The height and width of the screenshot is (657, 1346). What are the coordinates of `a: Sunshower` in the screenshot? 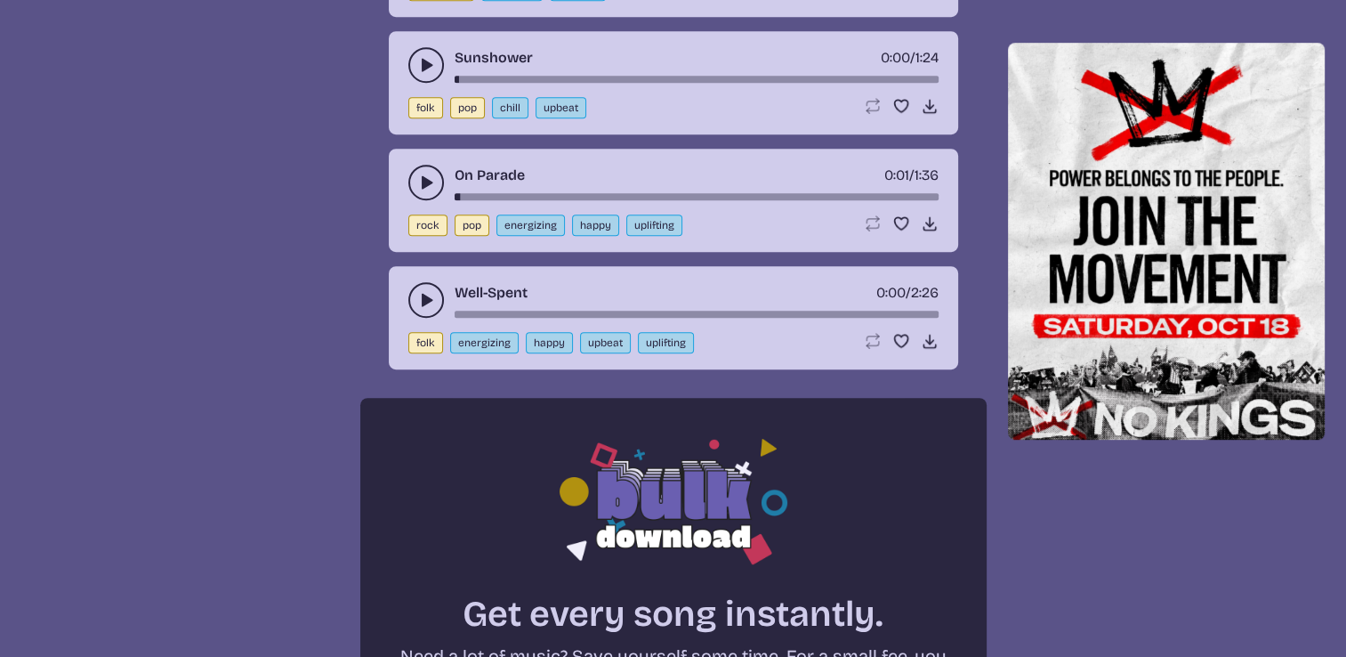 It's located at (494, 58).